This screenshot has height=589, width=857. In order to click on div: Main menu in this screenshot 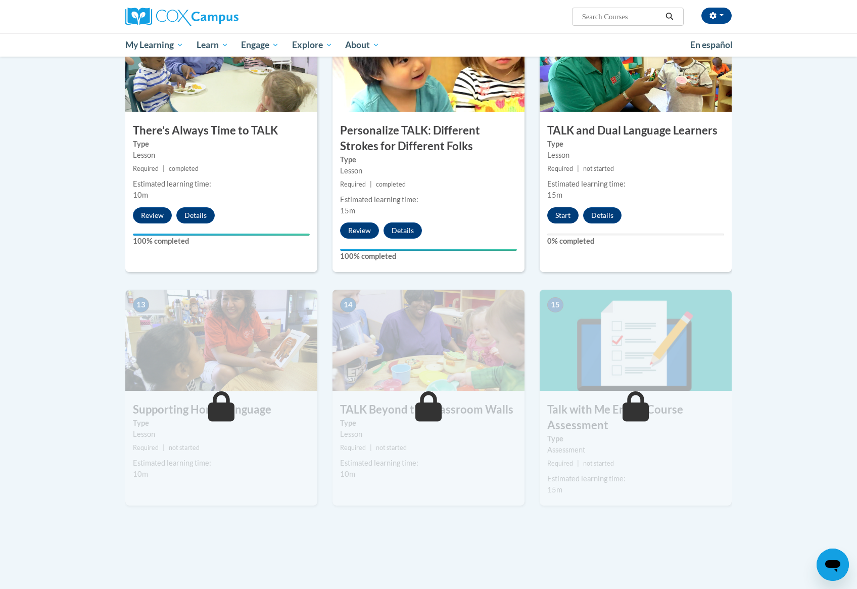, I will do `click(428, 45)`.